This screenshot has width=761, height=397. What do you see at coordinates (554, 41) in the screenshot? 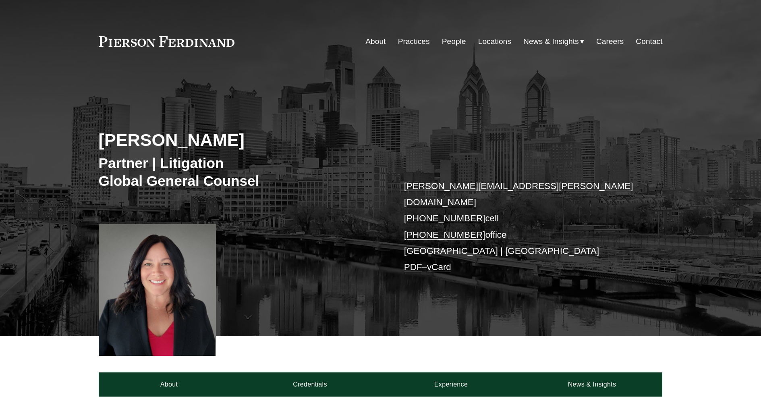
I see `a: folder dropdown` at bounding box center [554, 41].